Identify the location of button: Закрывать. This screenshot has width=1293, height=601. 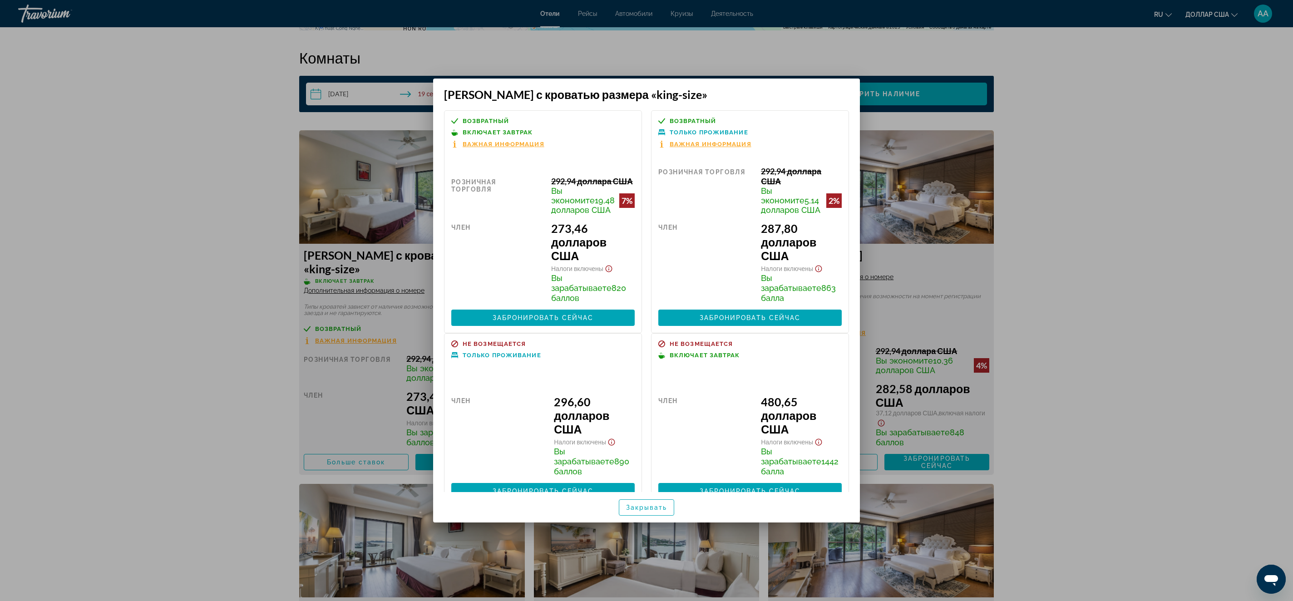
(646, 507).